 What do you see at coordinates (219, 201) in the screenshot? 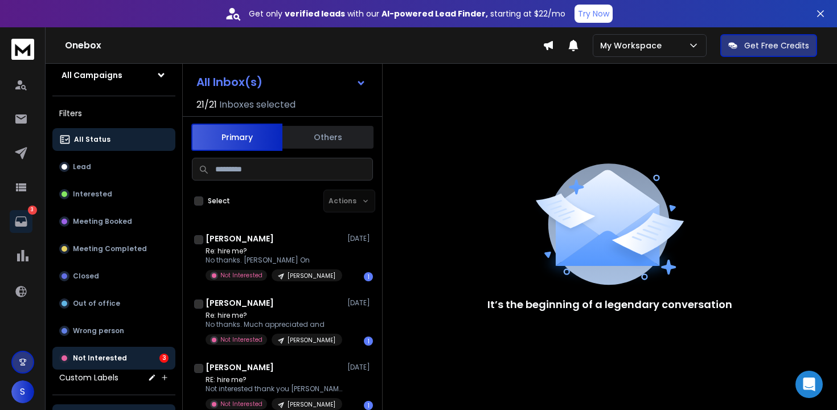
I see `label: Select` at bounding box center [219, 201].